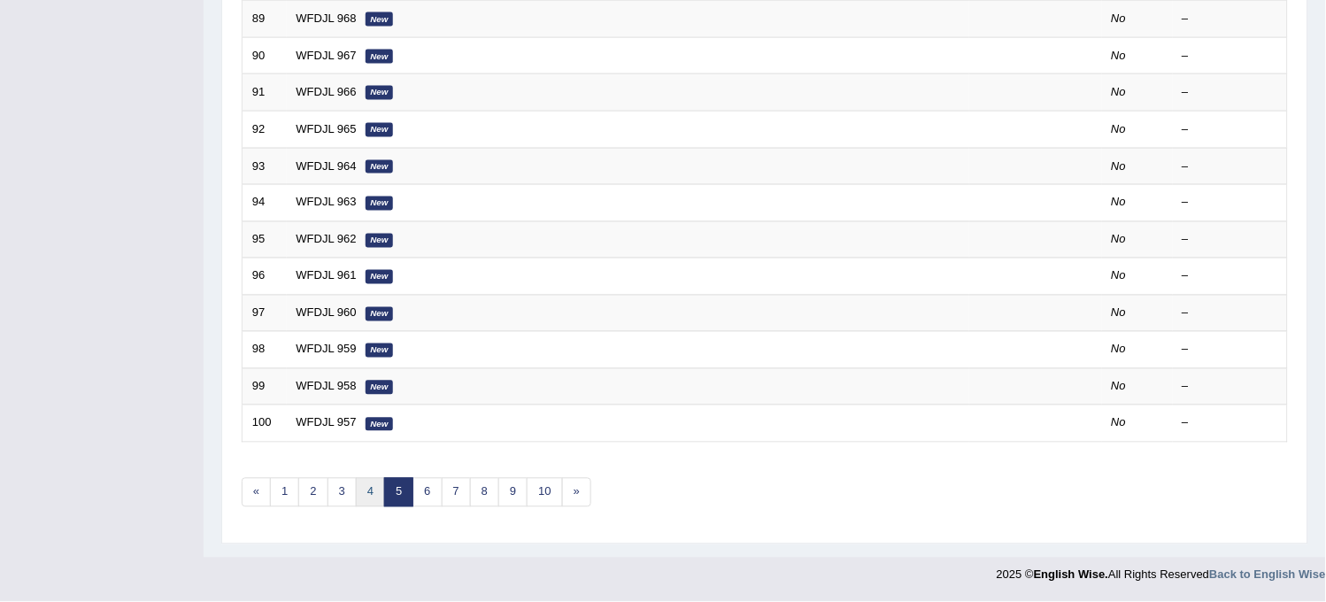 This screenshot has height=602, width=1326. What do you see at coordinates (398, 492) in the screenshot?
I see `a: 5` at bounding box center [398, 492].